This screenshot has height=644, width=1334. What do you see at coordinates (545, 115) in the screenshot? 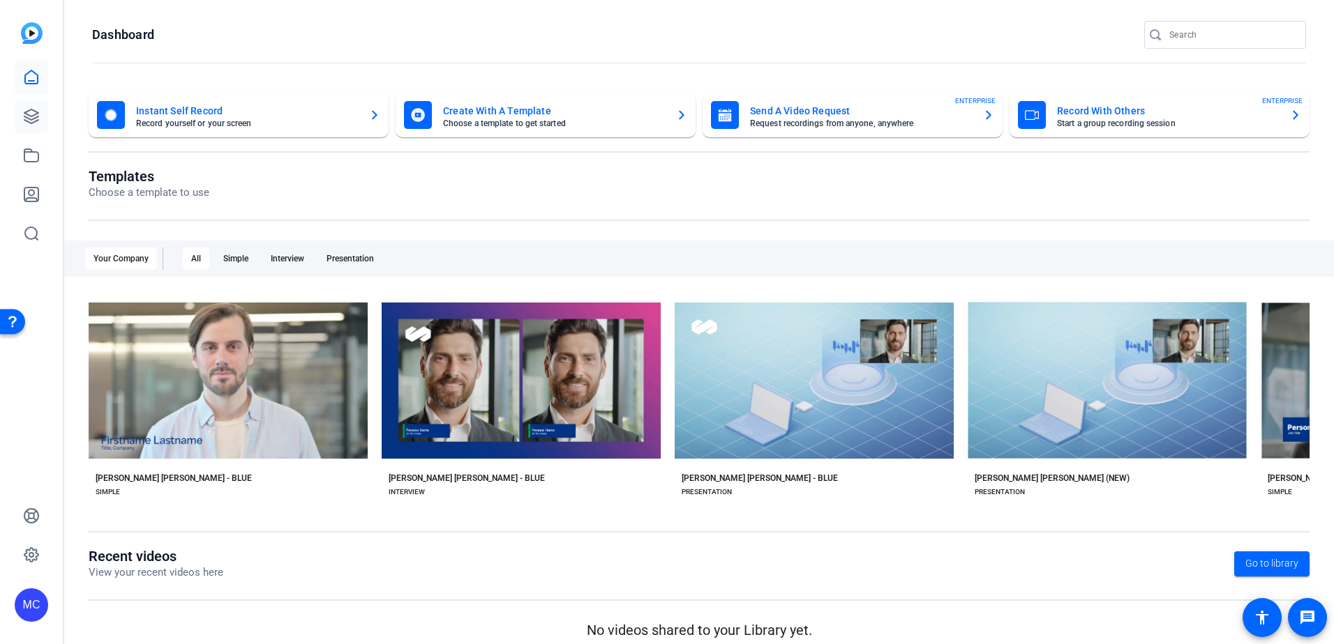
I see `button: Create With A TemplateChoose a template to get started` at bounding box center [545, 115].